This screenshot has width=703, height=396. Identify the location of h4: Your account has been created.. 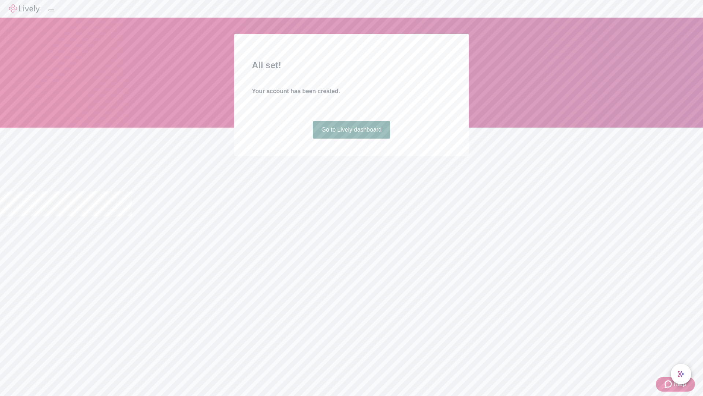
(352, 91).